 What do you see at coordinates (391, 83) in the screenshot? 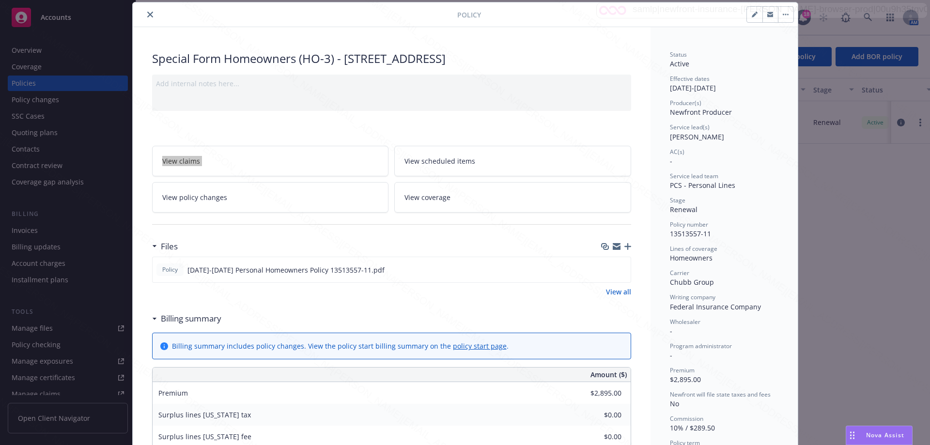
I see `div: Add internal notes here...` at bounding box center [391, 83].